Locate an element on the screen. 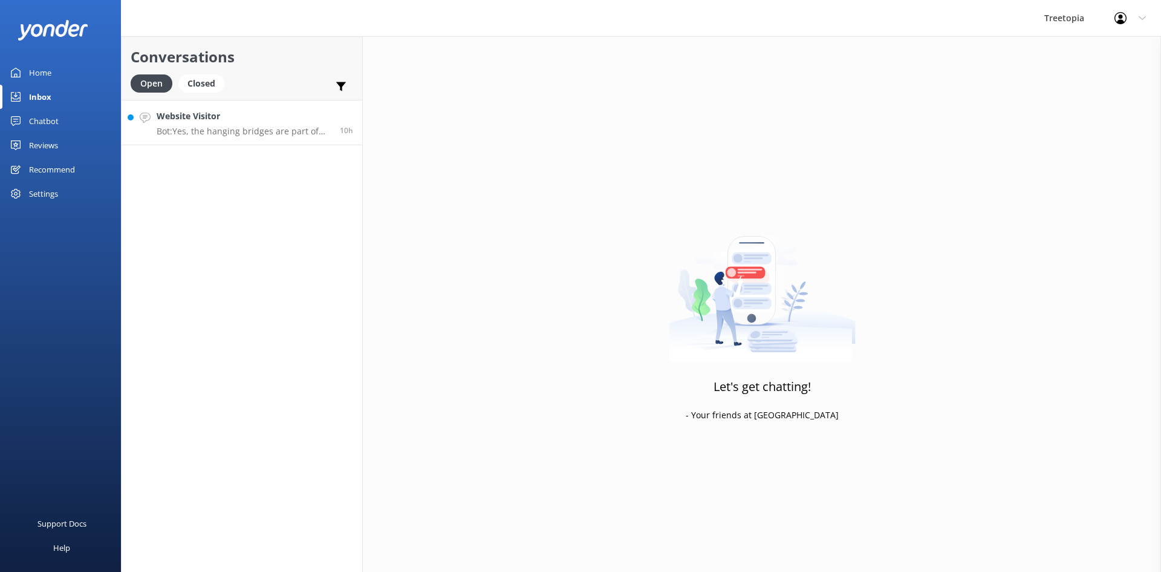 The height and width of the screenshot is (572, 1161). div: Settings is located at coordinates (44, 194).